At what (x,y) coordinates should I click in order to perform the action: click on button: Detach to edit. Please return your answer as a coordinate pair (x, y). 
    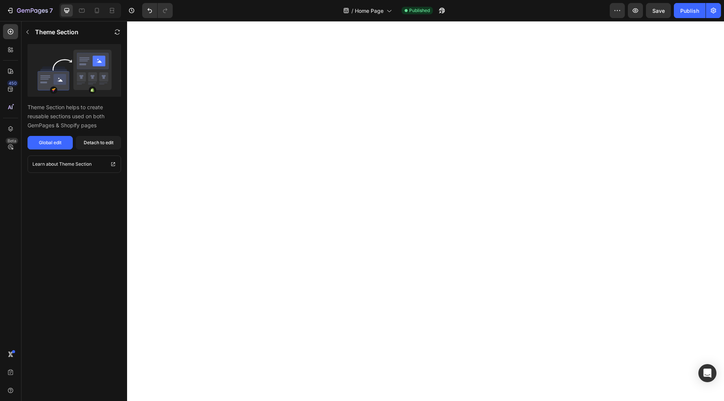
    Looking at the image, I should click on (98, 143).